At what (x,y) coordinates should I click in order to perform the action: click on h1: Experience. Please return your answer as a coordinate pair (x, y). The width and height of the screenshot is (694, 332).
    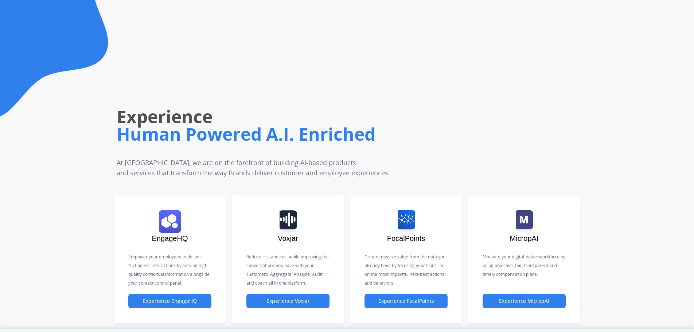
    Looking at the image, I should click on (303, 117).